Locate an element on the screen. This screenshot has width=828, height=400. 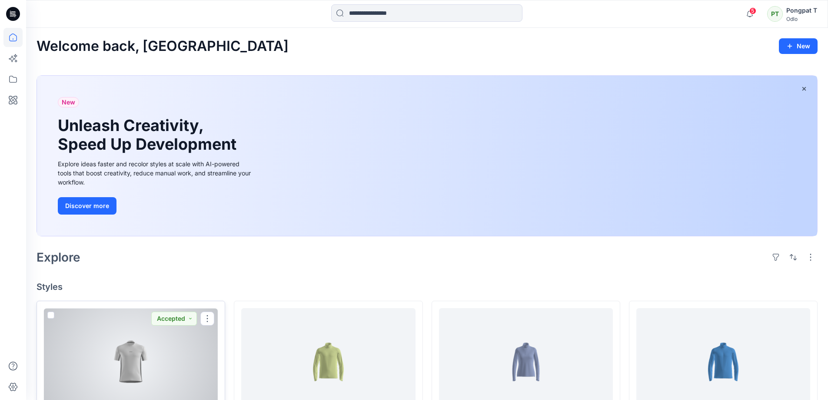
div: Odlo is located at coordinates (802, 19).